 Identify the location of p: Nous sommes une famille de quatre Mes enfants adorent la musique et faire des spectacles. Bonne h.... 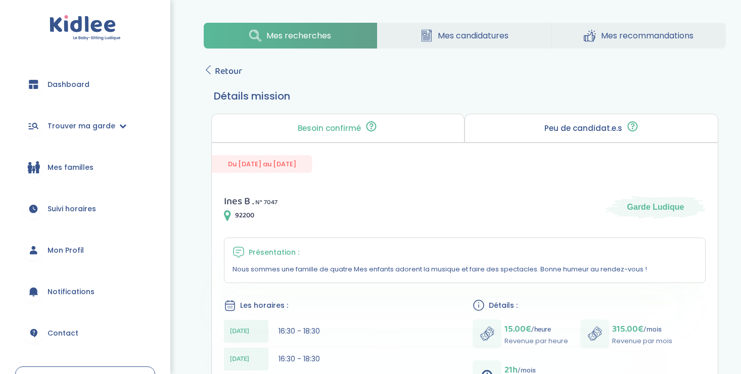
(464, 269).